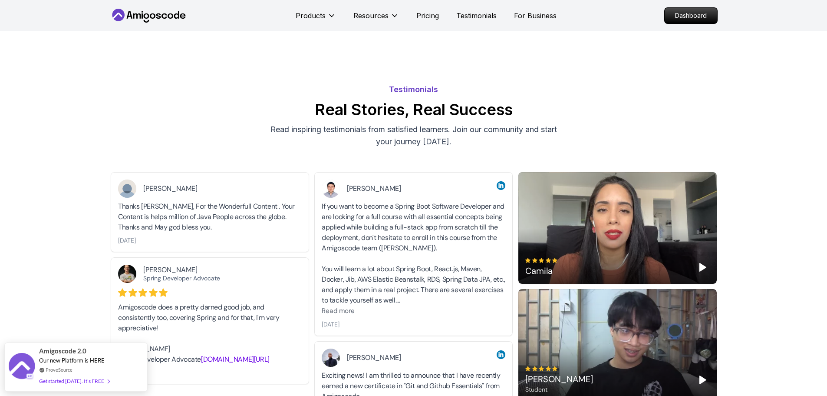 This screenshot has width=827, height=396. What do you see at coordinates (535, 16) in the screenshot?
I see `p: For Business` at bounding box center [535, 16].